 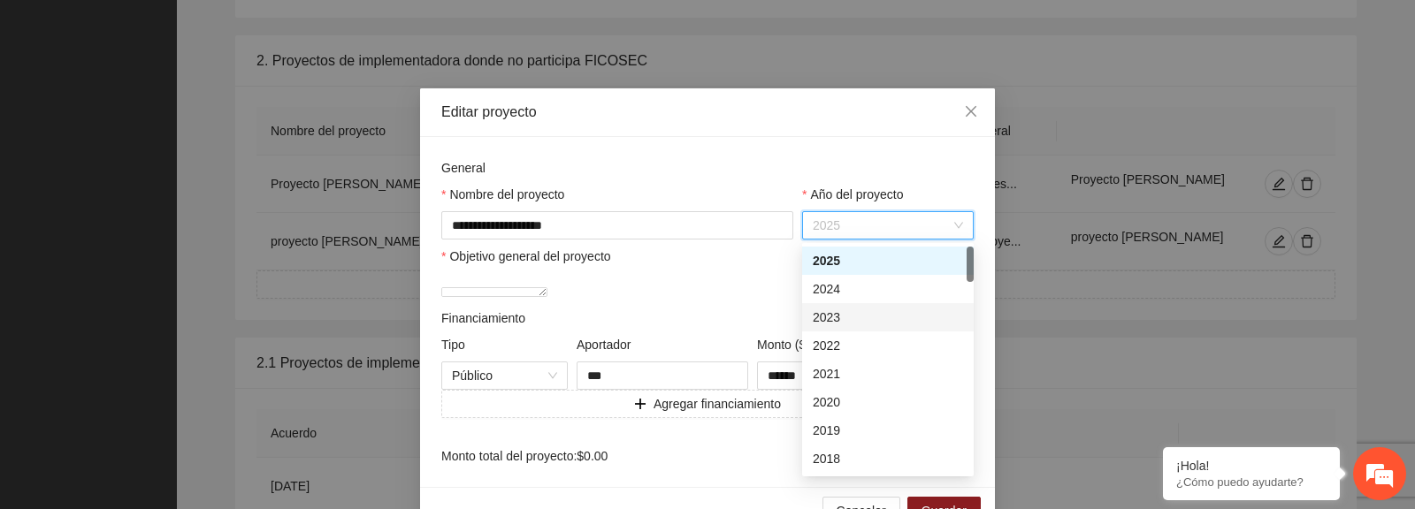 What do you see at coordinates (707, 404) in the screenshot?
I see `button: plusAgregar financiamiento` at bounding box center [707, 404].